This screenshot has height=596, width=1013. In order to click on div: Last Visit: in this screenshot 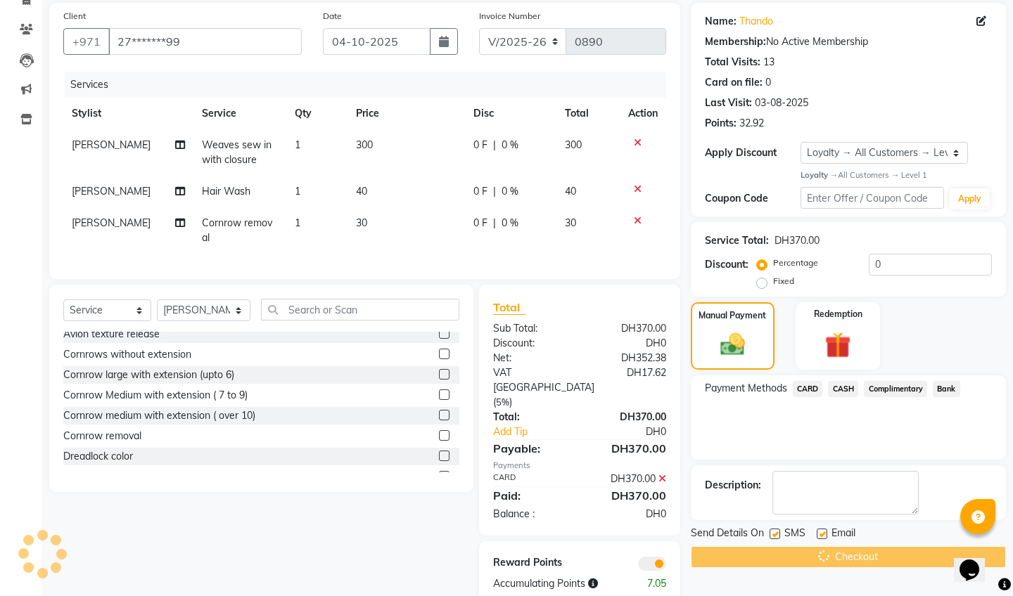, I will do `click(728, 103)`.